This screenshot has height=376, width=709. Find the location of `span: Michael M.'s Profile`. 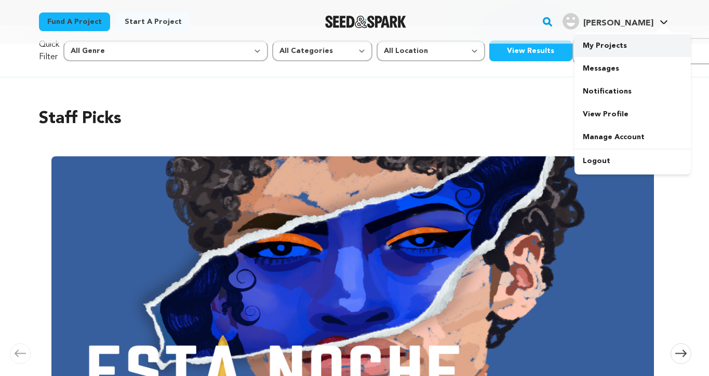

span: Michael M.'s Profile is located at coordinates (615, 22).